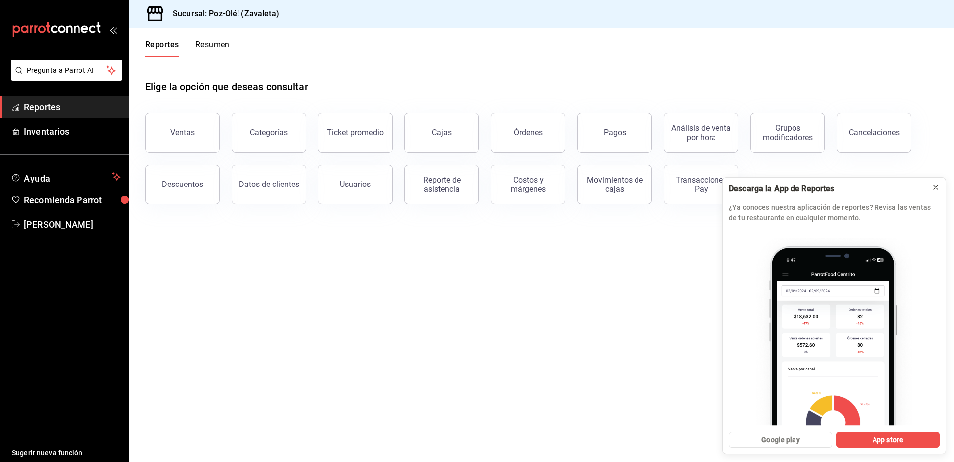 Image resolution: width=954 pixels, height=462 pixels. What do you see at coordinates (162, 48) in the screenshot?
I see `button: Reportes` at bounding box center [162, 48].